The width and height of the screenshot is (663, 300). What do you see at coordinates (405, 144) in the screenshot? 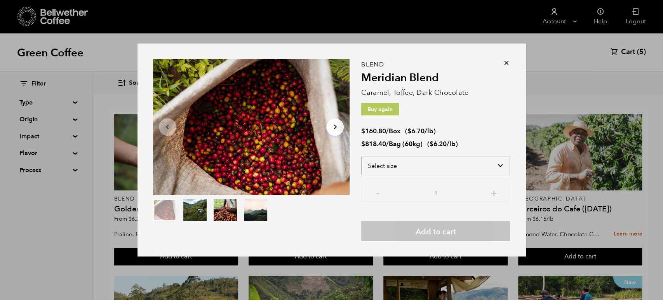
I see `span: Bag (60kg)` at bounding box center [405, 144].